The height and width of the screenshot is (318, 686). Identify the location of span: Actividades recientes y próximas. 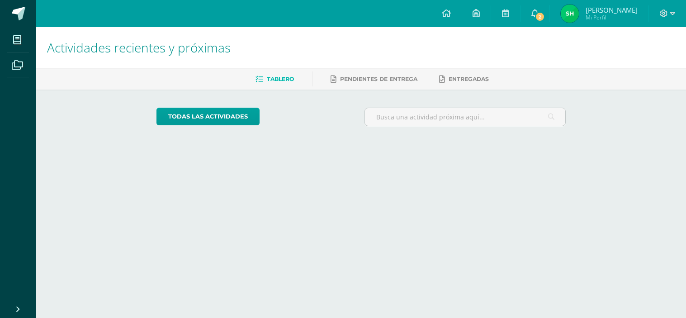
(139, 48).